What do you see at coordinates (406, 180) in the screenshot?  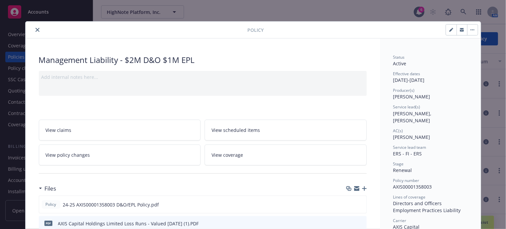 I see `span: Policy number` at bounding box center [406, 180].